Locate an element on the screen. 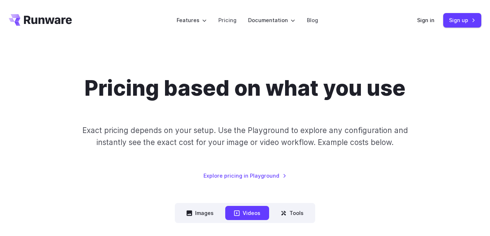  a: Go to / is located at coordinates (40, 20).